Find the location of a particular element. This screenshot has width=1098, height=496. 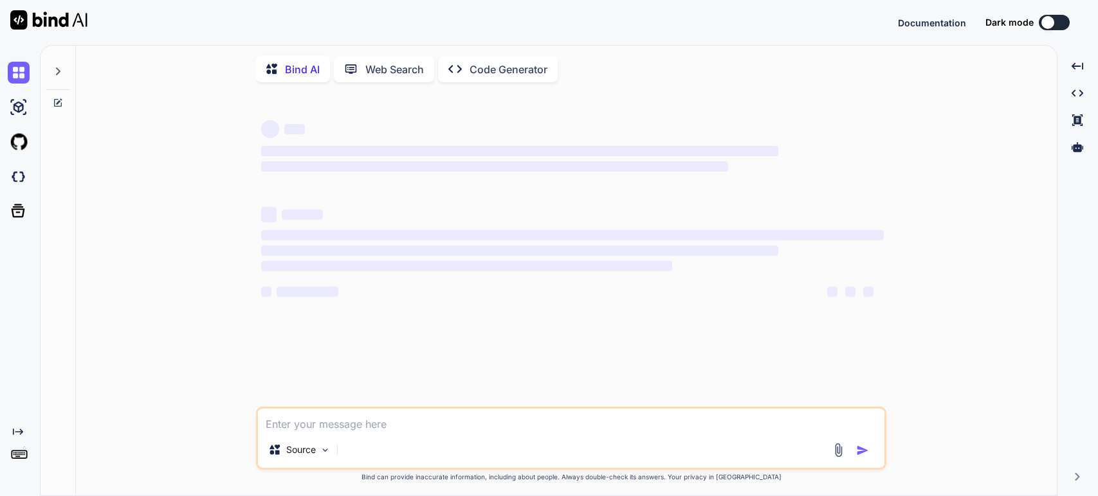

span: Dark mode is located at coordinates (1009, 23).